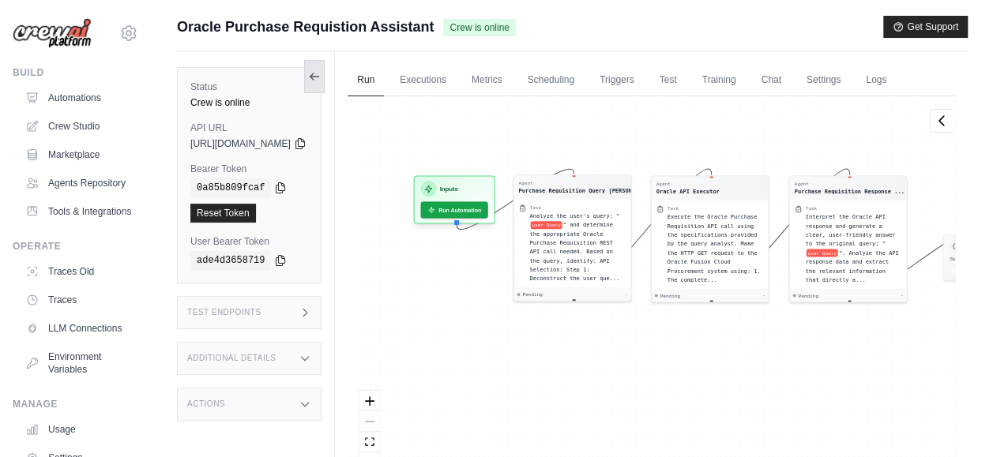  Describe the element at coordinates (590, 190) in the screenshot. I see `div: Purchase Requisition Query Analyst` at that location.